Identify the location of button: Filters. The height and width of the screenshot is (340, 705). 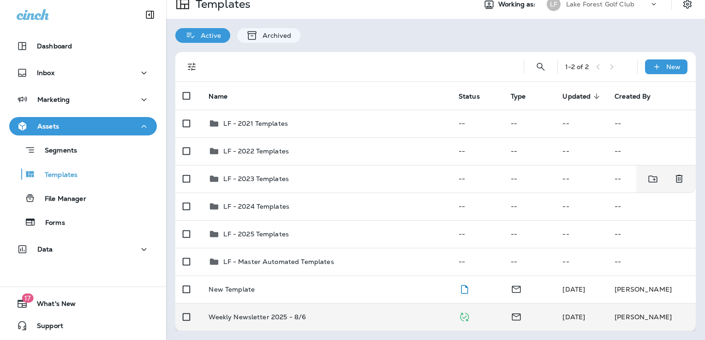
(192, 67).